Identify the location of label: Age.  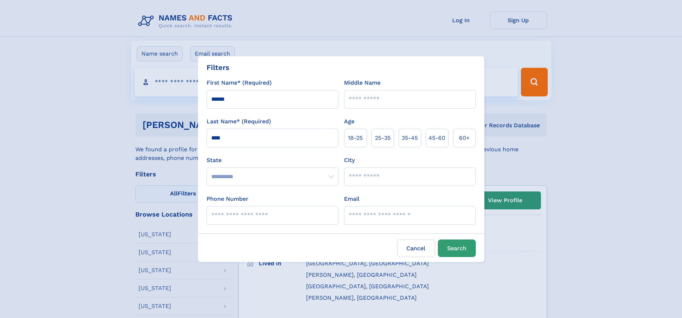
(349, 121).